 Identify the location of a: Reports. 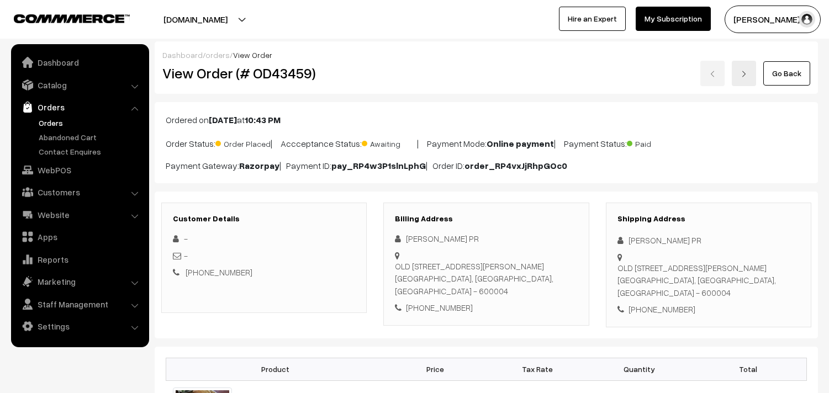
(80, 260).